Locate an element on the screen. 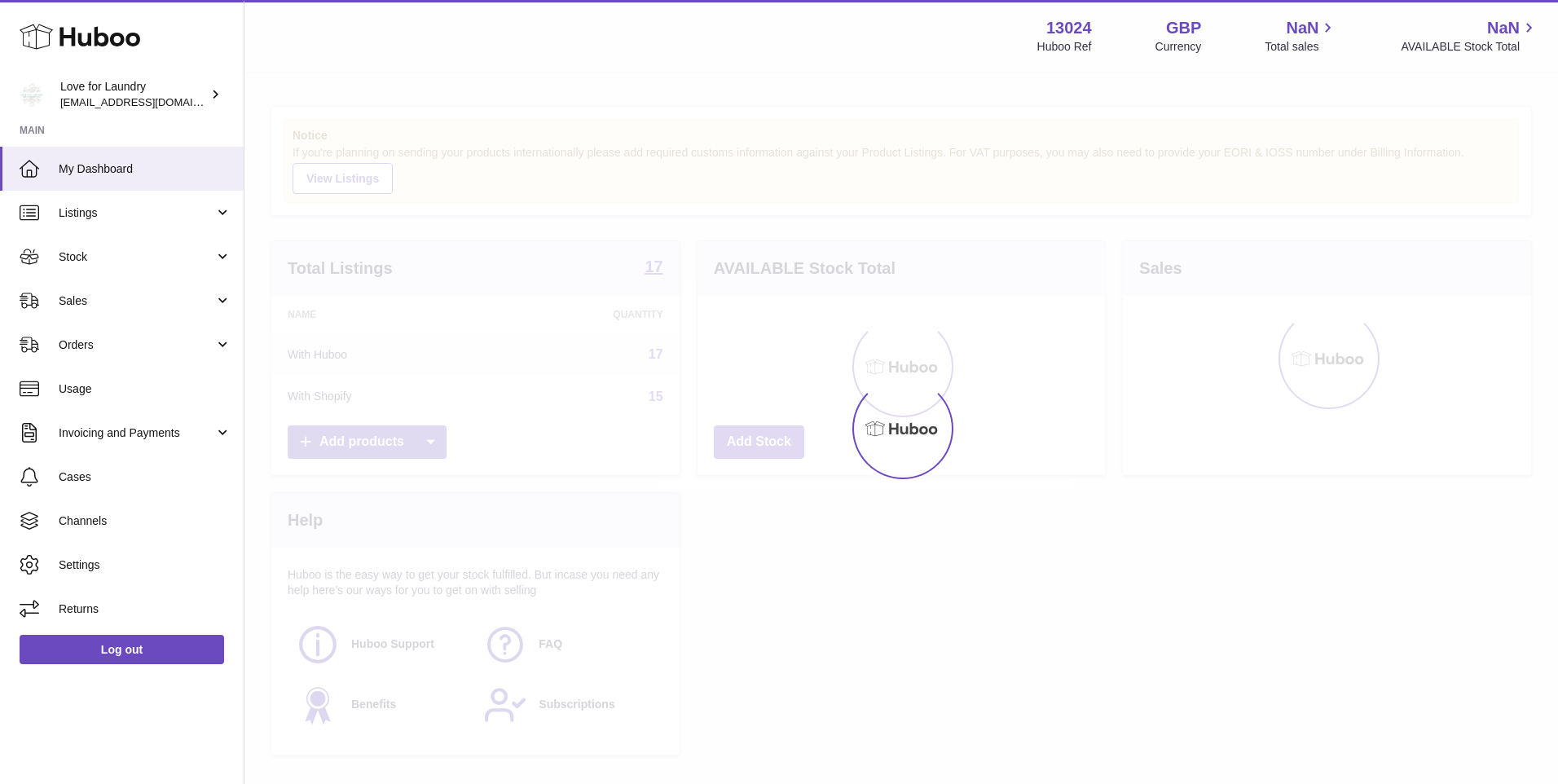 This screenshot has width=1558, height=784. a: NaN AVAILABLE Stock Total is located at coordinates (1470, 36).